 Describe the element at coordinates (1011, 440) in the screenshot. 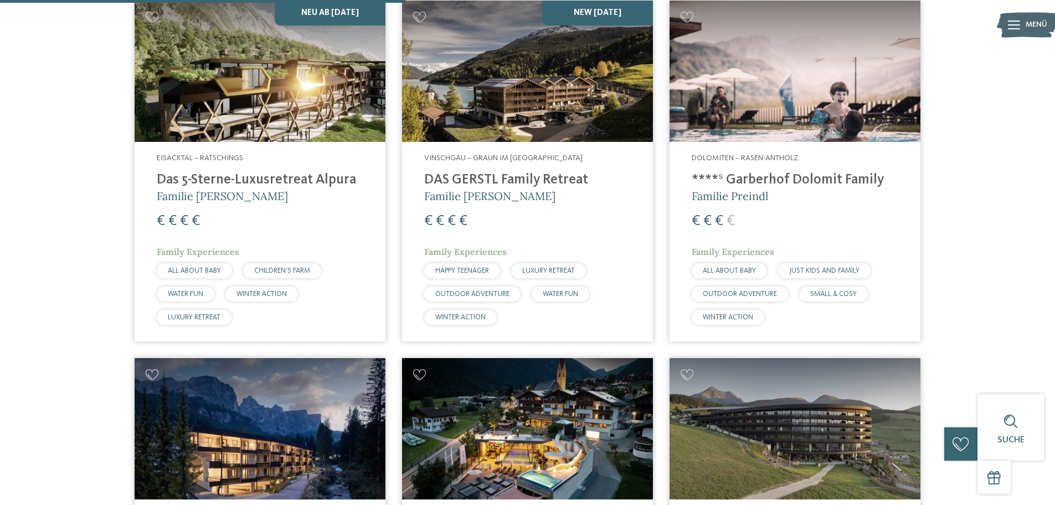

I see `span: Suche` at that location.